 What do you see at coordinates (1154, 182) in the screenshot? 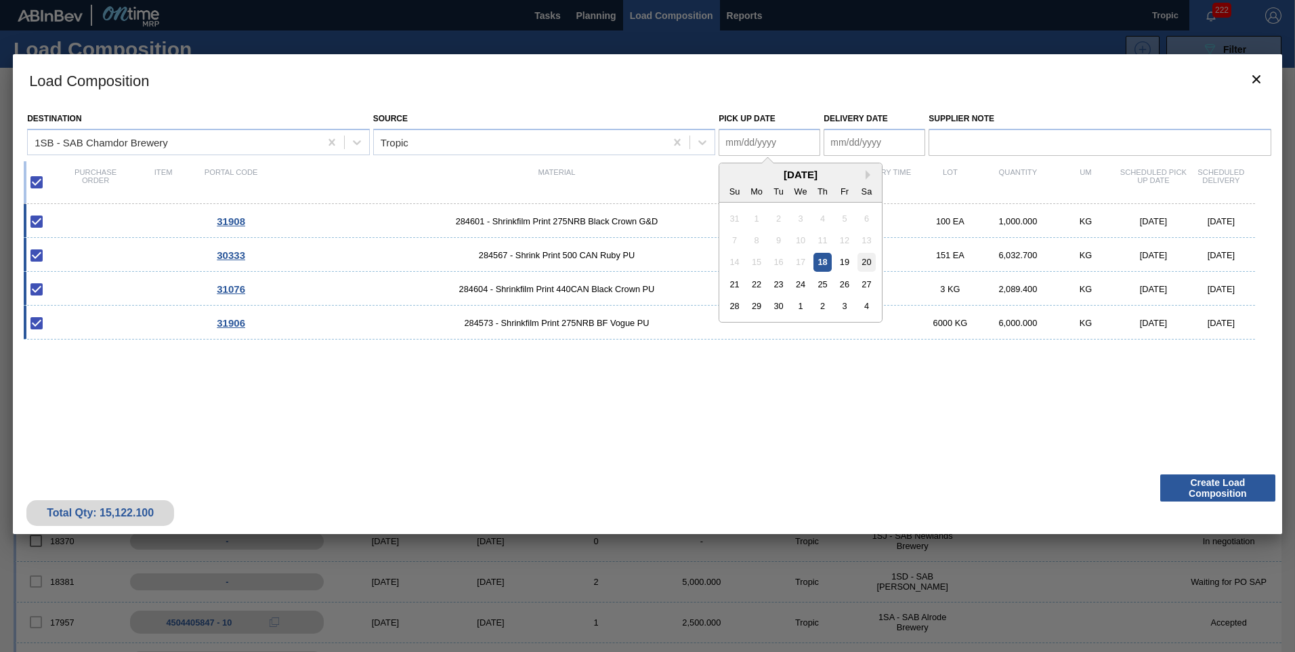
I see `div: Scheduled Pick up Date` at bounding box center [1154, 182].